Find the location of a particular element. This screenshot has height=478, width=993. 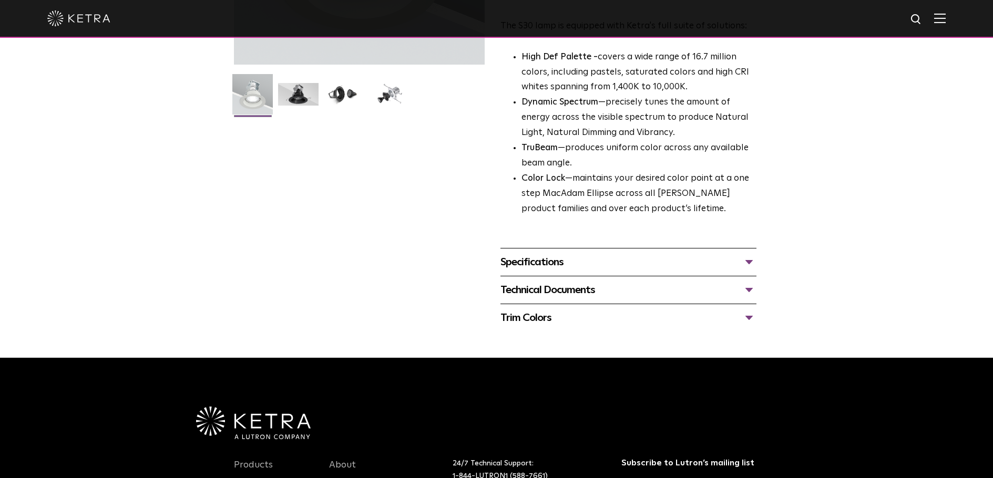

img: S30 Halo Downlight_Table Top_Black is located at coordinates (344, 98).